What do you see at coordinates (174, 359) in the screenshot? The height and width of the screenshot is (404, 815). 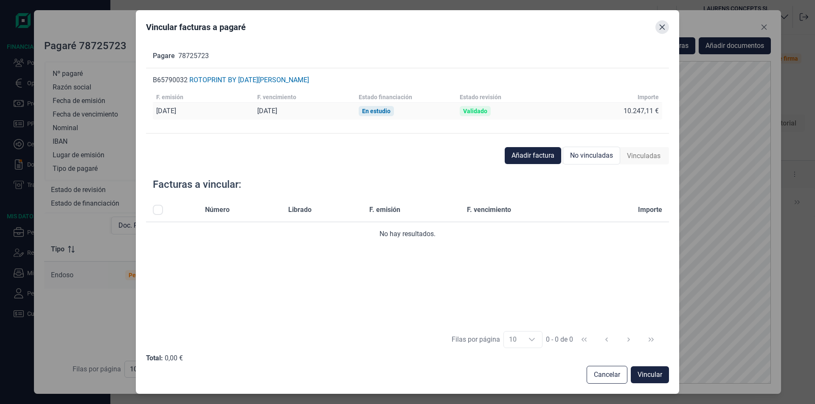 I see `div: 0,00 €` at bounding box center [174, 359].